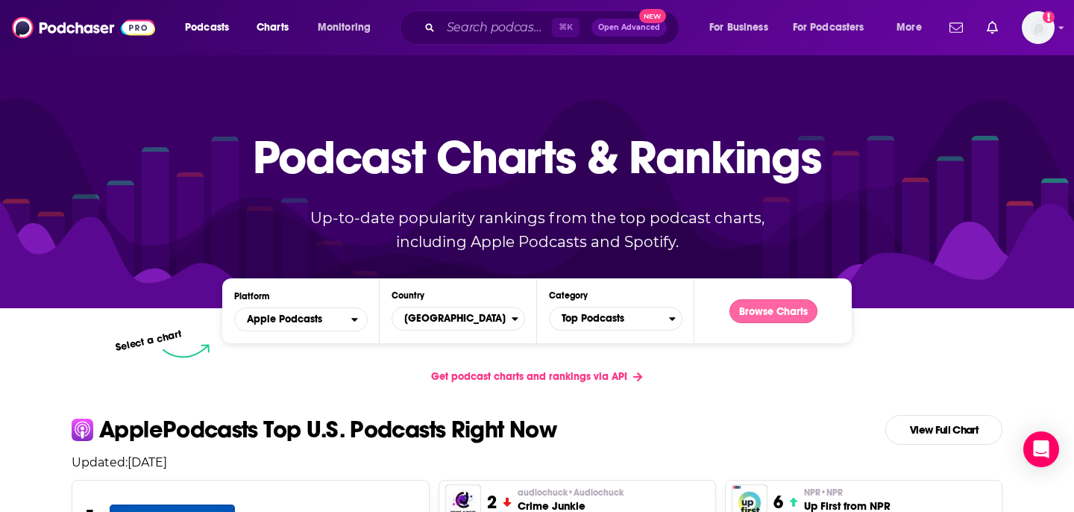  I want to click on span: NPR, so click(824, 492).